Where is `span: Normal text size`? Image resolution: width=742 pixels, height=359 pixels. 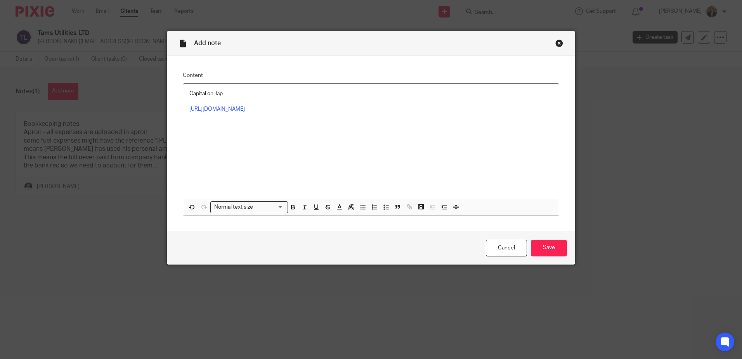
span: Normal text size is located at coordinates (233, 207).